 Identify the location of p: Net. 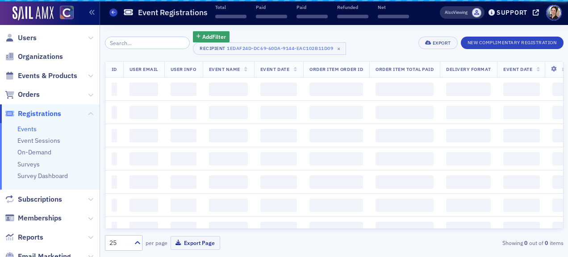
(394, 7).